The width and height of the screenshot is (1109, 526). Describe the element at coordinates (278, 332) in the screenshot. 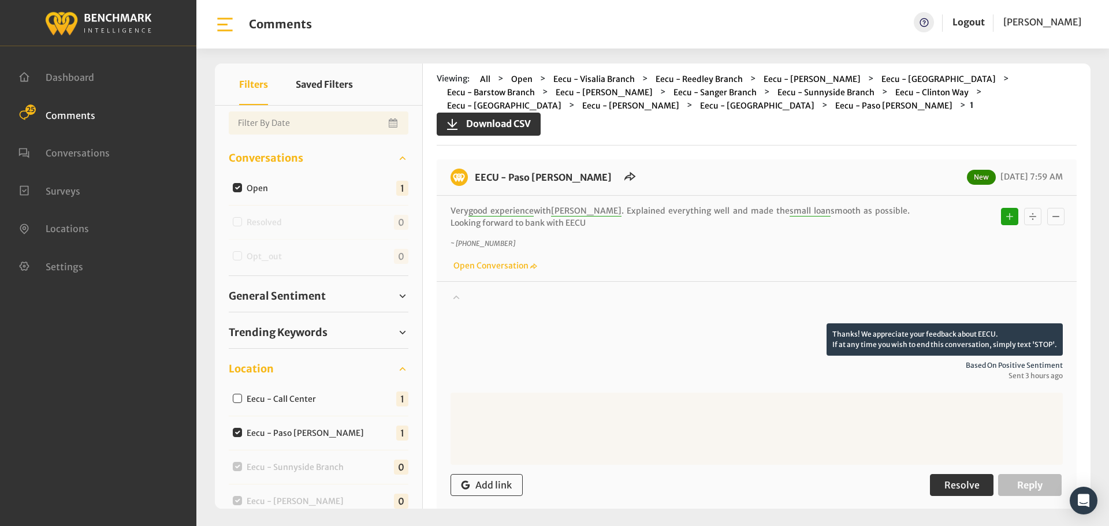

I see `span: Trending Keywords` at that location.